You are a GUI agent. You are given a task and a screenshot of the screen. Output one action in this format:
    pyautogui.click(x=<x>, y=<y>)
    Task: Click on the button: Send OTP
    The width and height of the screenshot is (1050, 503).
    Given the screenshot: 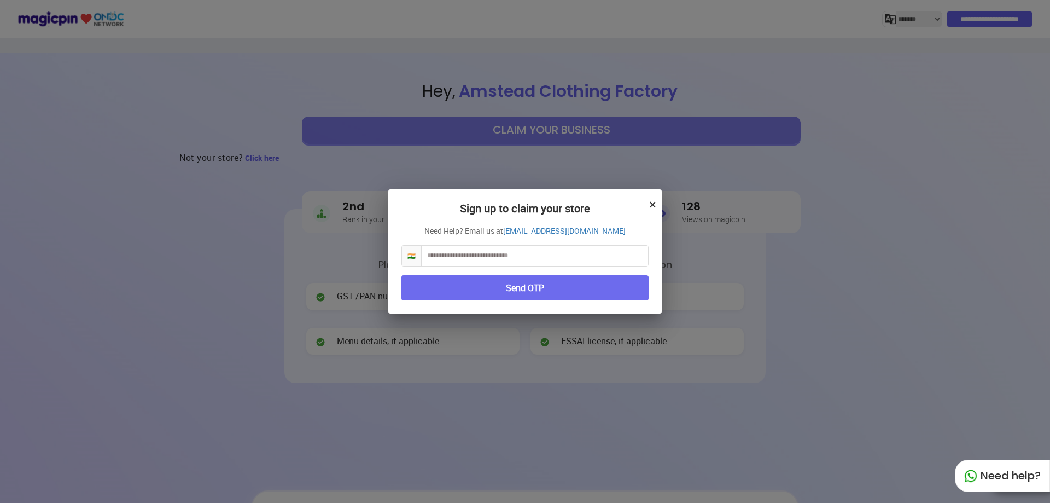 What is the action you would take?
    pyautogui.click(x=525, y=288)
    